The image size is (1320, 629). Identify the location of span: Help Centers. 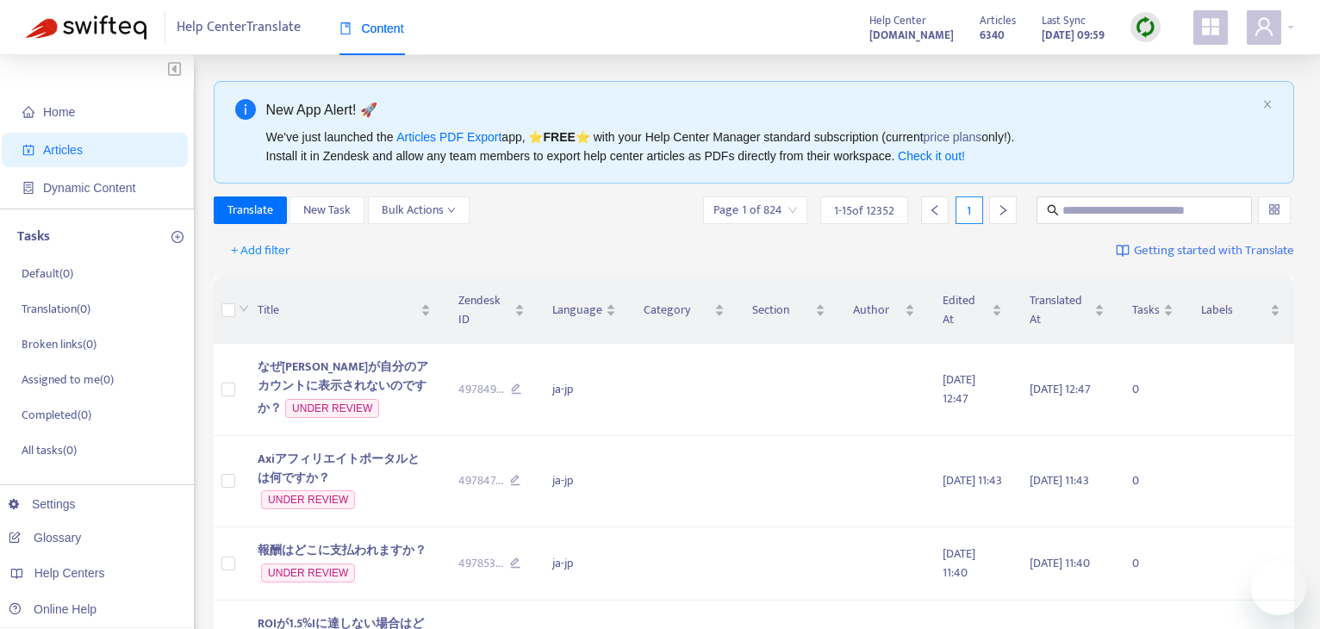
(70, 573).